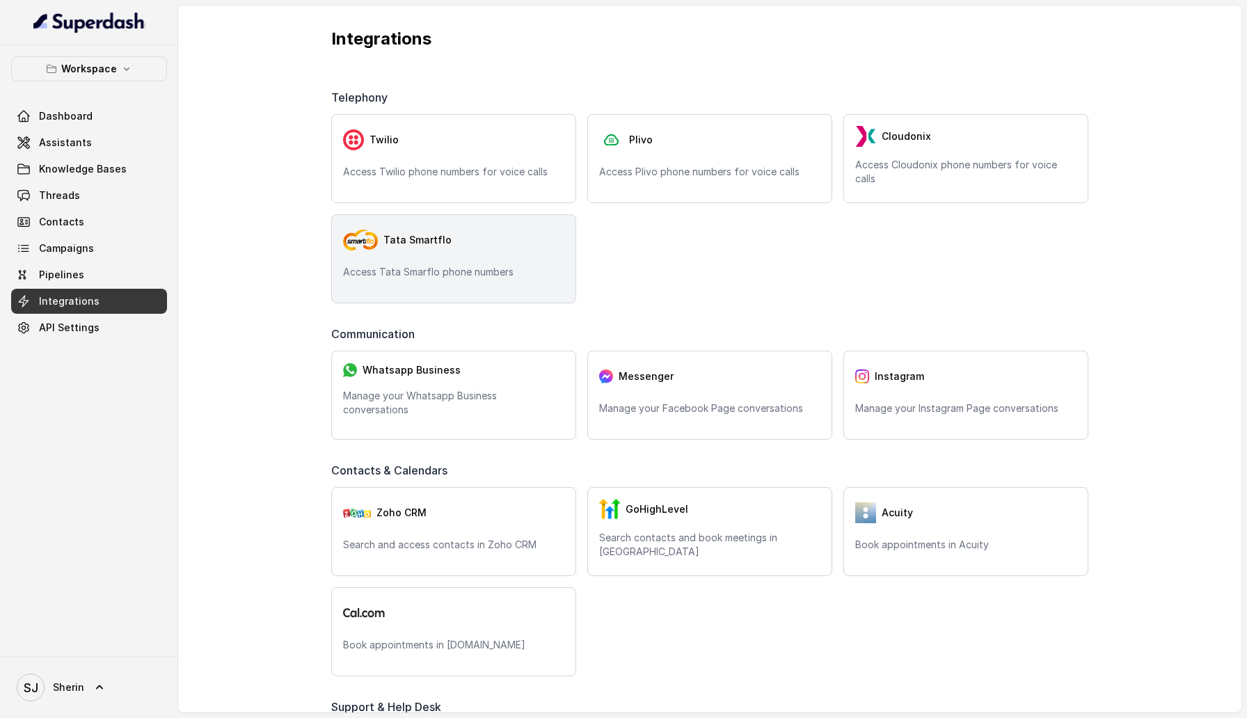 Image resolution: width=1247 pixels, height=718 pixels. Describe the element at coordinates (710, 39) in the screenshot. I see `p: Integrations` at that location.